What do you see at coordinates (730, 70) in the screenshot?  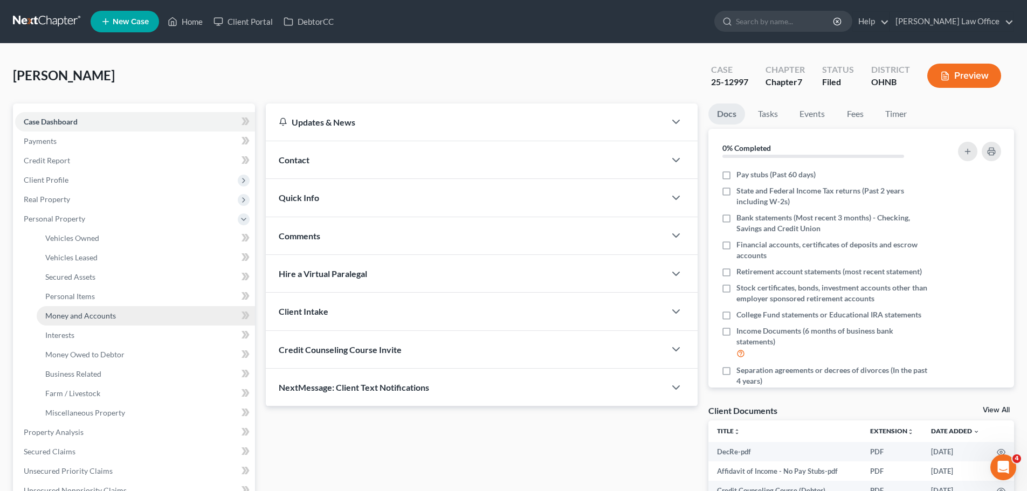 I see `div: Case` at bounding box center [730, 70].